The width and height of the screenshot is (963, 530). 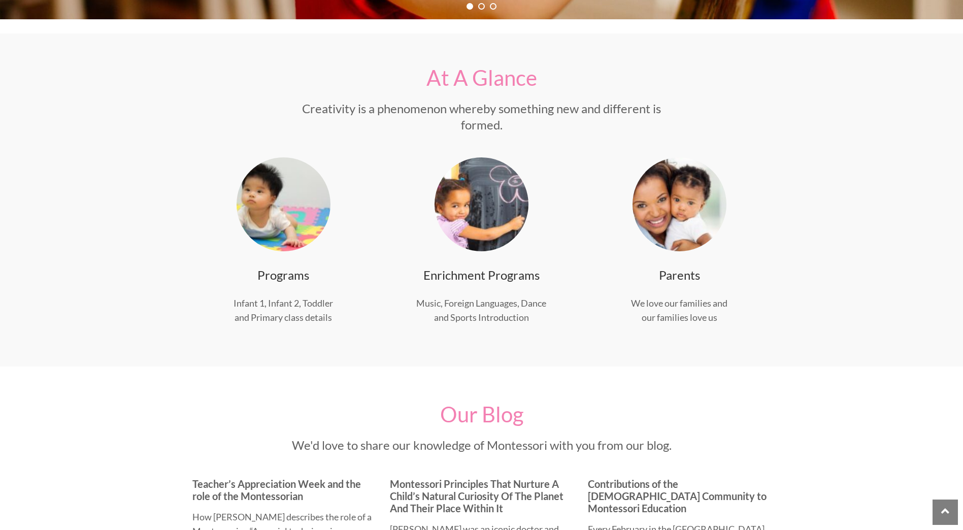 What do you see at coordinates (284, 310) in the screenshot?
I see `p: Infant 1, Infant 2, Toddler and Primary class details` at bounding box center [284, 310].